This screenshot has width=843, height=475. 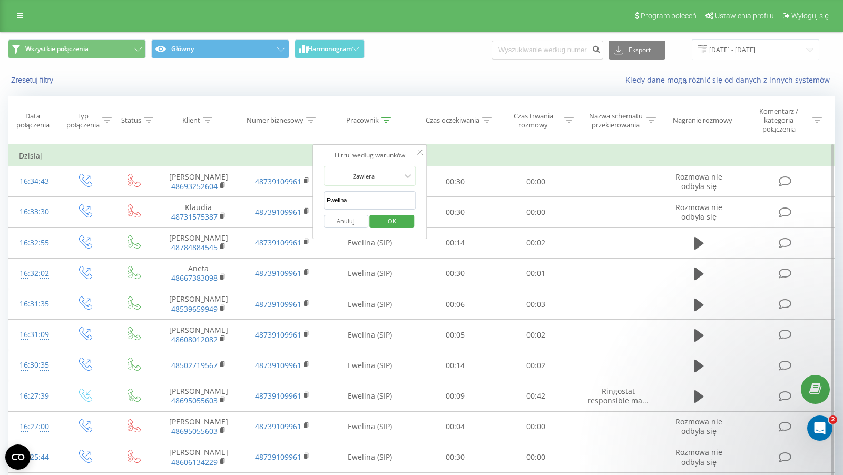 What do you see at coordinates (275, 120) in the screenshot?
I see `div: Numer biznesowy` at bounding box center [275, 120].